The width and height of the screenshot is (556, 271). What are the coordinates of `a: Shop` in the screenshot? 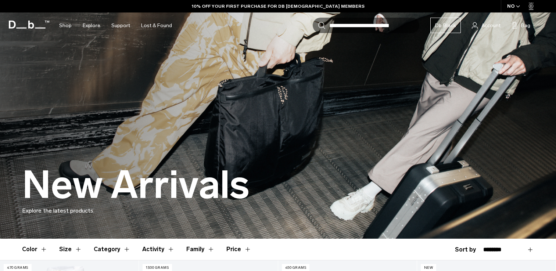 It's located at (65, 25).